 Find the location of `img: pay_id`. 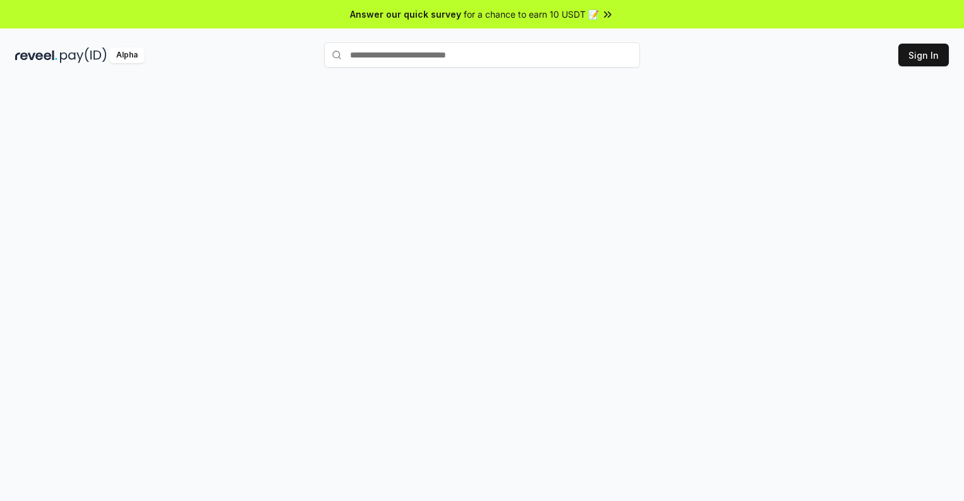

img: pay_id is located at coordinates (83, 55).